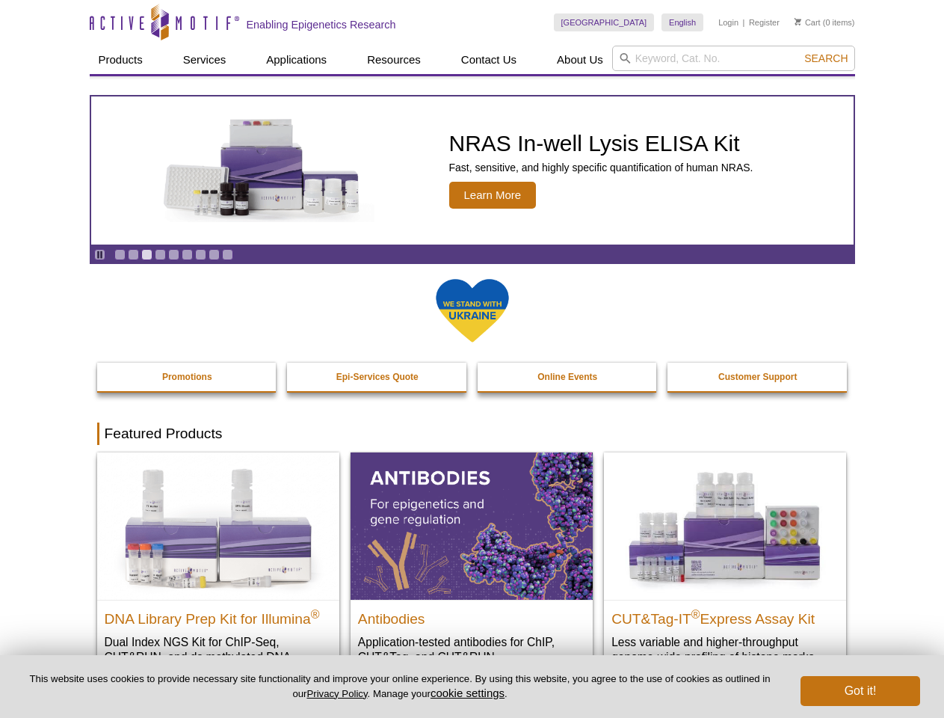 The height and width of the screenshot is (718, 944). I want to click on img: Single-Cell Multiome Service, so click(227, 170).